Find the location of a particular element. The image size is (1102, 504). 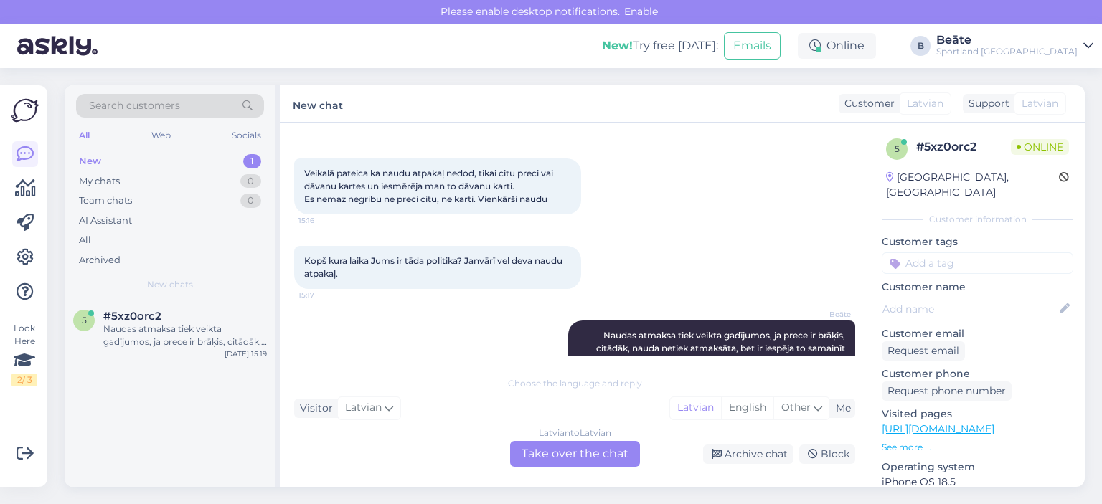

div: B is located at coordinates (920, 46).